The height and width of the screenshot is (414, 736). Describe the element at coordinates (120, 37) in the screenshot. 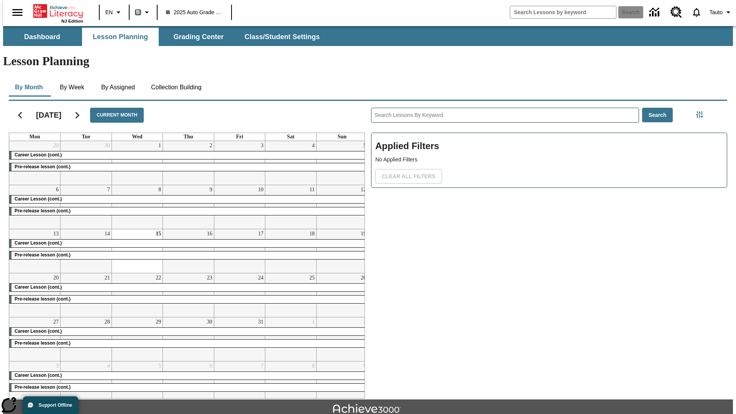

I see `button: Lesson Planning` at that location.